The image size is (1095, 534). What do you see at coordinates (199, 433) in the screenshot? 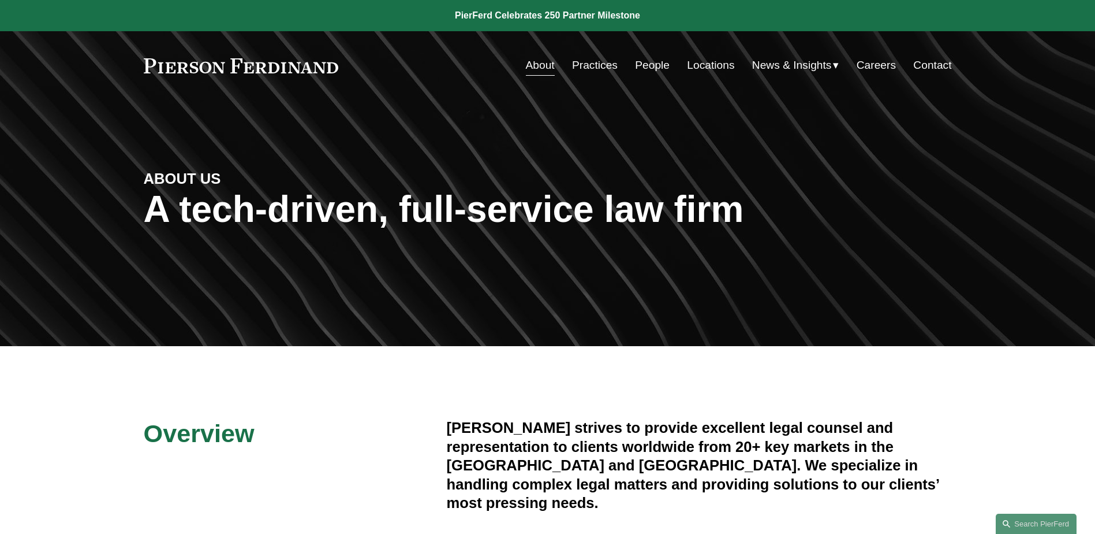
I see `span: Overview` at bounding box center [199, 433].